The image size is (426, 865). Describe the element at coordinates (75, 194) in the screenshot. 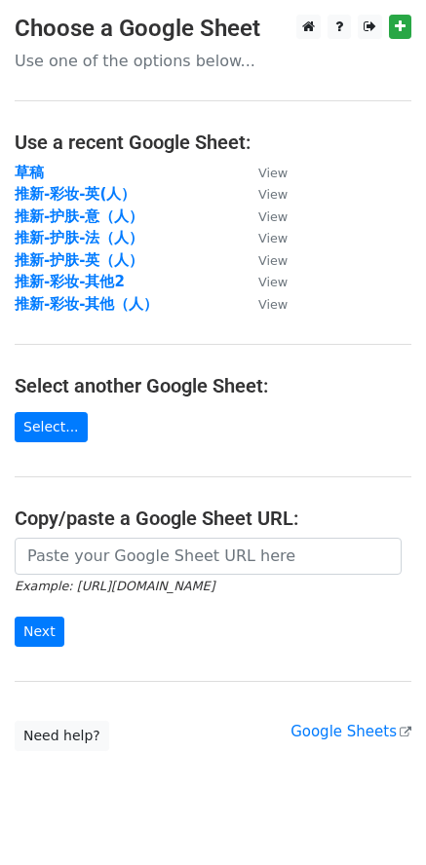

I see `a: 推新-彩妆-英(人）` at that location.